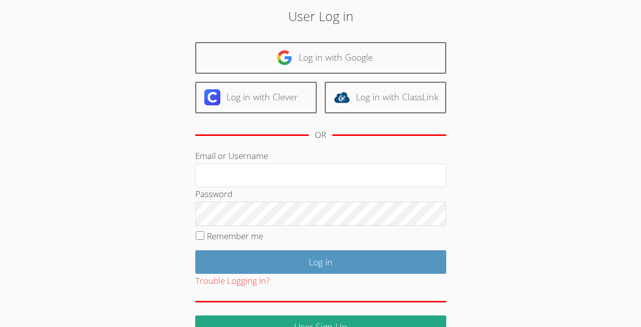  What do you see at coordinates (256, 97) in the screenshot?
I see `a: Log in with Clever` at bounding box center [256, 97].